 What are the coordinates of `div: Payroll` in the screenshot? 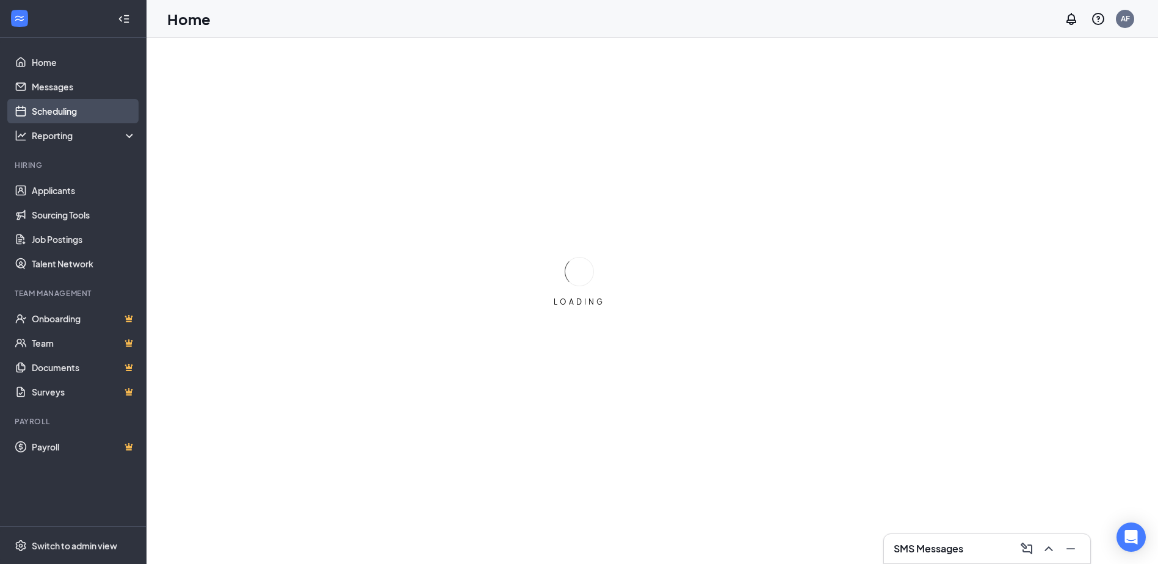 It's located at (74, 421).